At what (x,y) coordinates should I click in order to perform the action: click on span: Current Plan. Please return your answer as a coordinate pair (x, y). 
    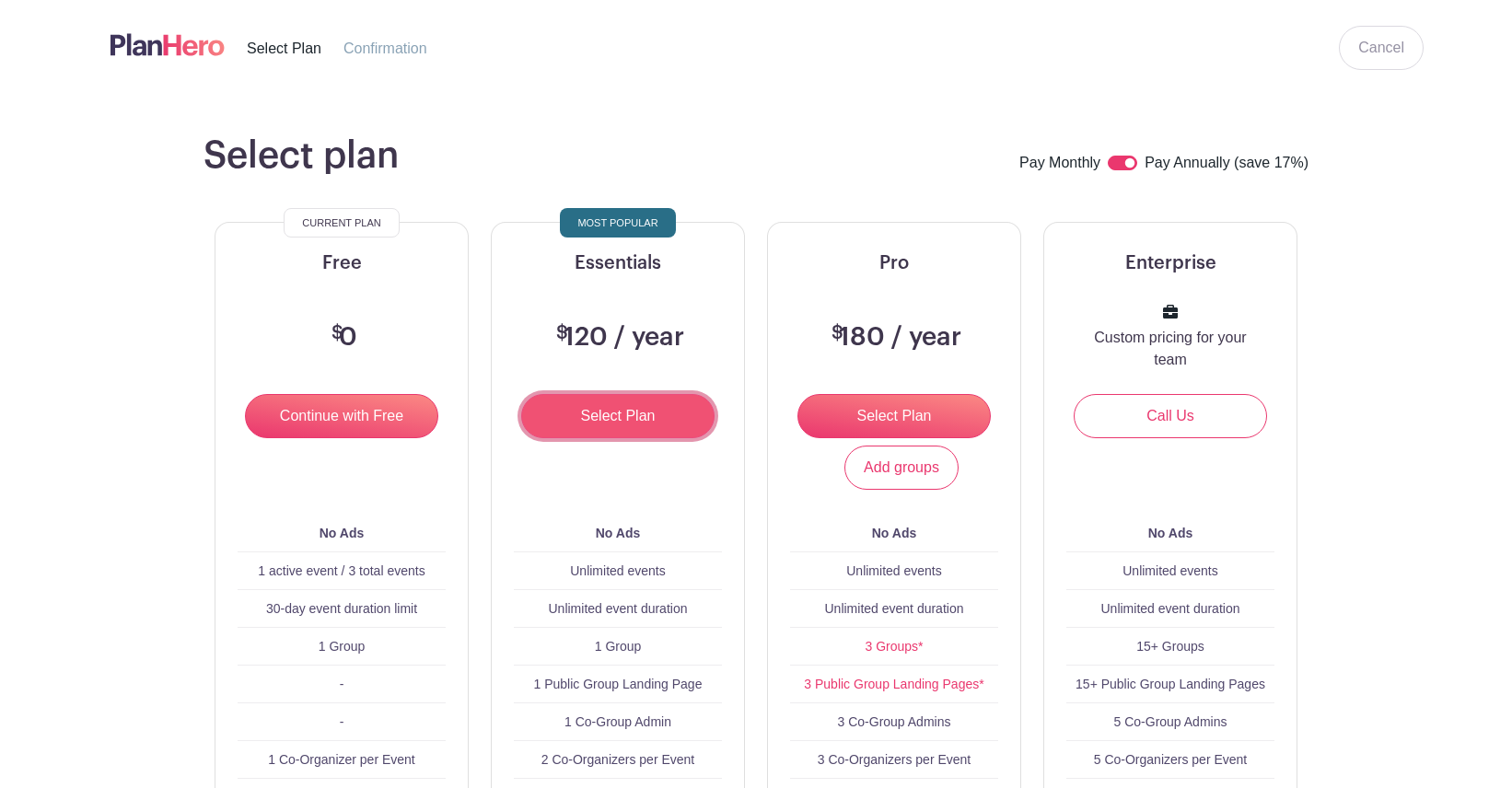
    Looking at the image, I should click on (341, 223).